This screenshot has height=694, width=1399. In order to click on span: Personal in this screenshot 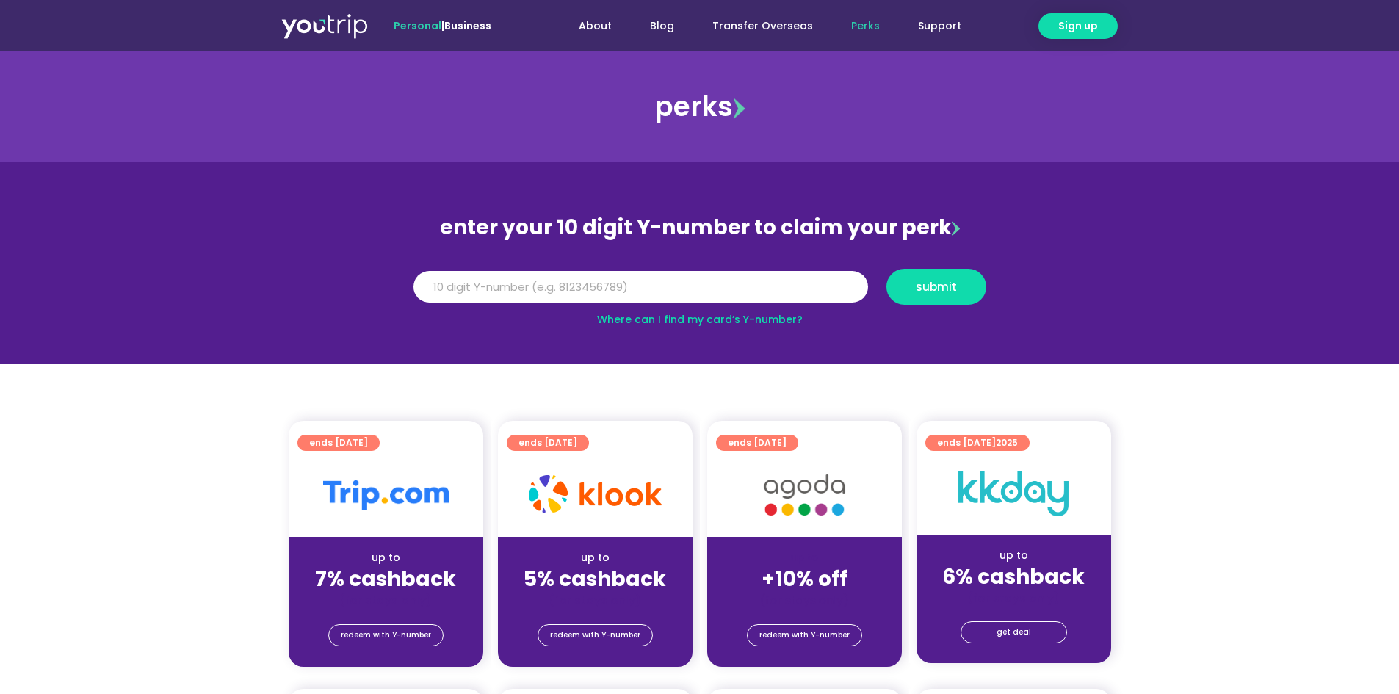, I will do `click(417, 26)`.